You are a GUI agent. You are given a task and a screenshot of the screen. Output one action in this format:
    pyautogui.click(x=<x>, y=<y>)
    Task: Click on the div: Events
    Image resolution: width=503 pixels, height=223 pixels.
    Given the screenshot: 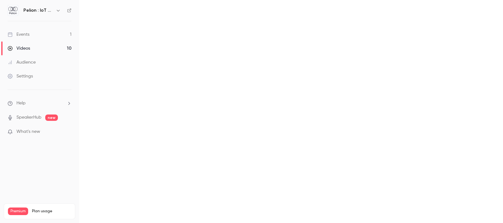 What is the action you would take?
    pyautogui.click(x=18, y=35)
    